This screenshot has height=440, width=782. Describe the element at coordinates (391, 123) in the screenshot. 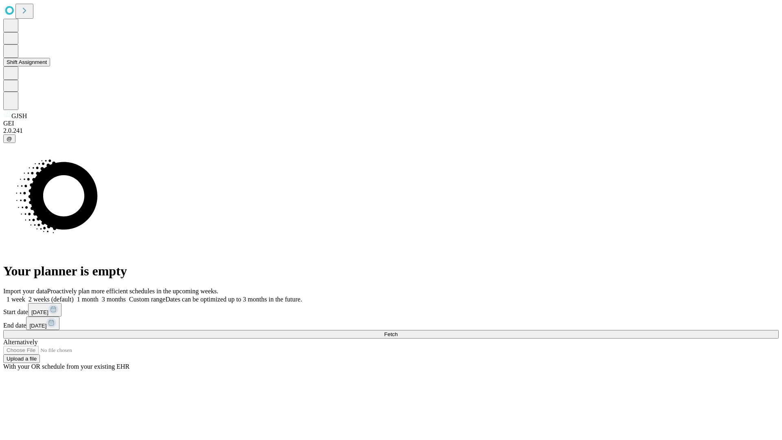

I see `div: GEI` at that location.